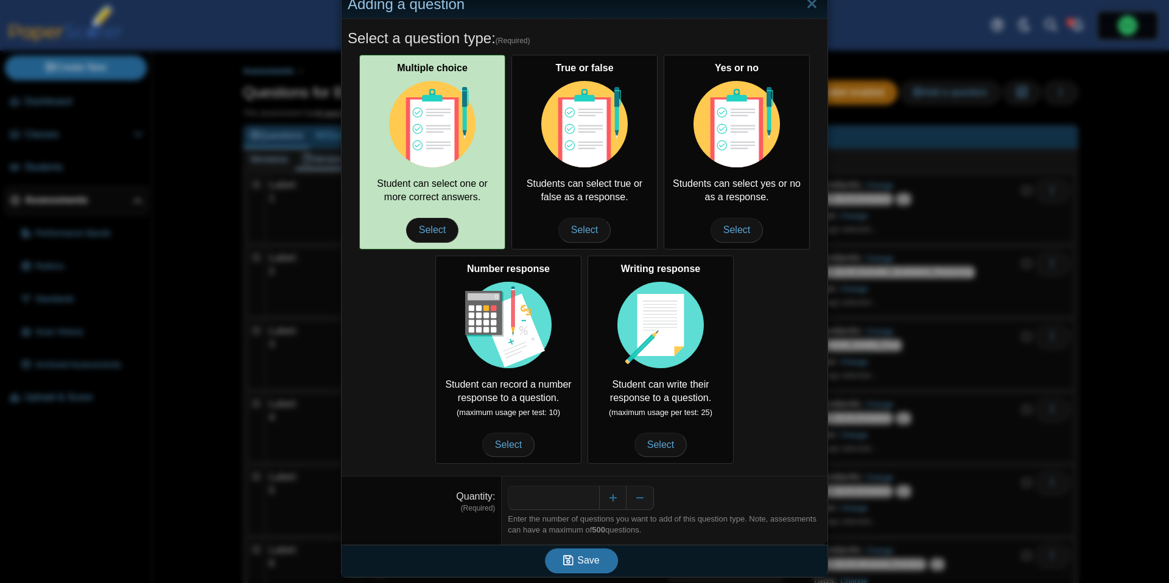  I want to click on div: Students can select true or false as a response., so click(585, 152).